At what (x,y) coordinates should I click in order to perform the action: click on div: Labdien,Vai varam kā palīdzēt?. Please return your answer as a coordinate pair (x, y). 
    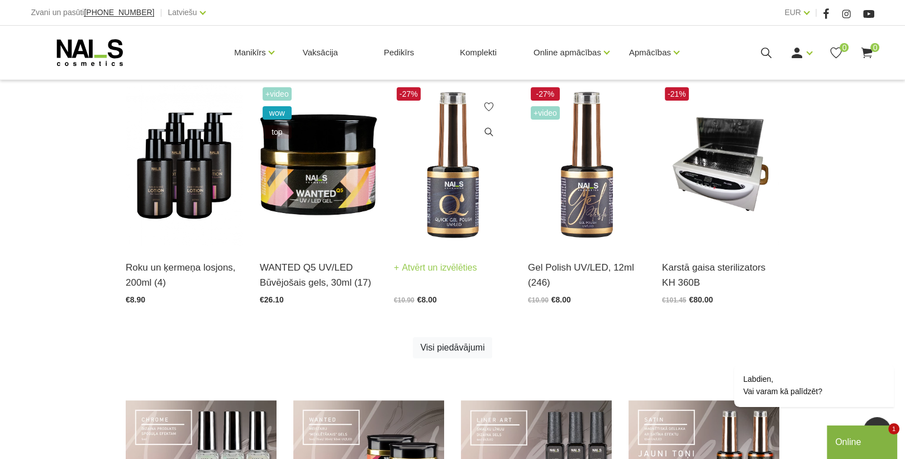
    Looking at the image, I should click on (101, 122).